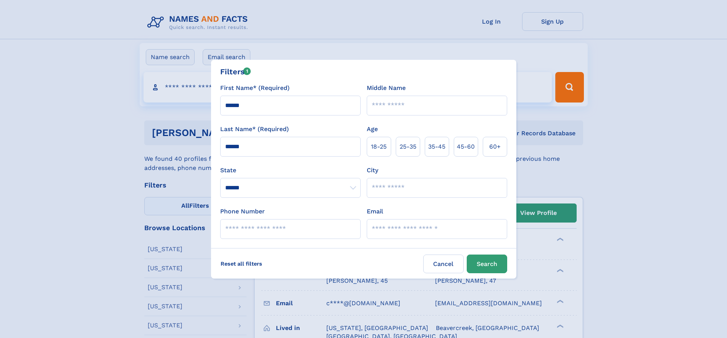  What do you see at coordinates (466, 147) in the screenshot?
I see `span: 45‑60` at bounding box center [466, 147].